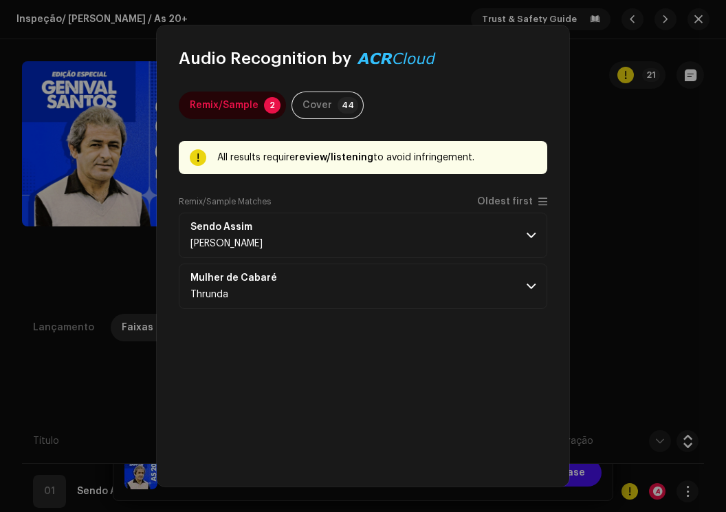 The width and height of the screenshot is (726, 512). I want to click on p-badge: 44, so click(348, 105).